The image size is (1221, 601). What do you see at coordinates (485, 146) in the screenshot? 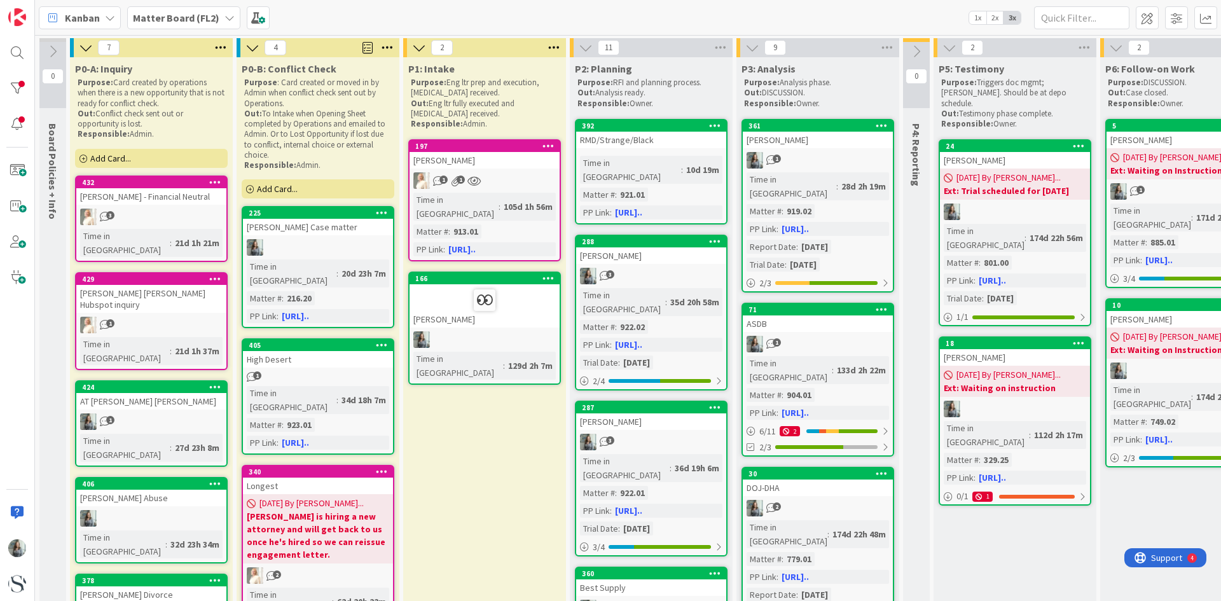
I see `div: 197` at bounding box center [485, 146].